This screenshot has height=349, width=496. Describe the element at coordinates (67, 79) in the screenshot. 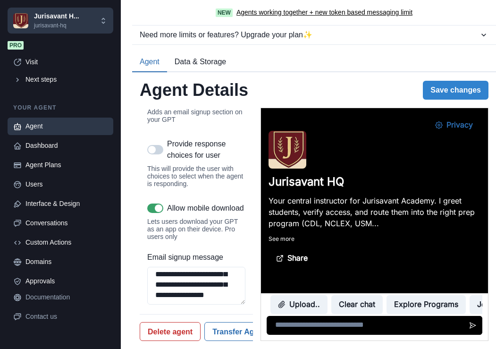

I see `div: Next steps` at that location.